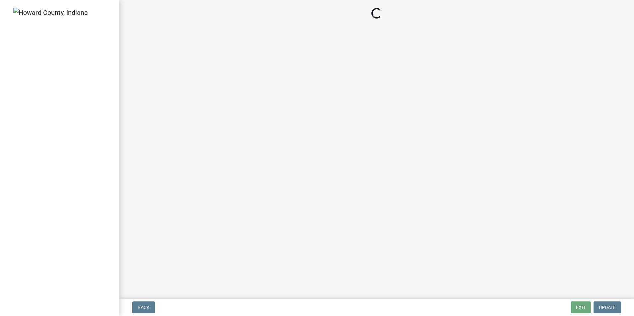 This screenshot has width=634, height=316. What do you see at coordinates (144, 308) in the screenshot?
I see `button: Back` at bounding box center [144, 308].